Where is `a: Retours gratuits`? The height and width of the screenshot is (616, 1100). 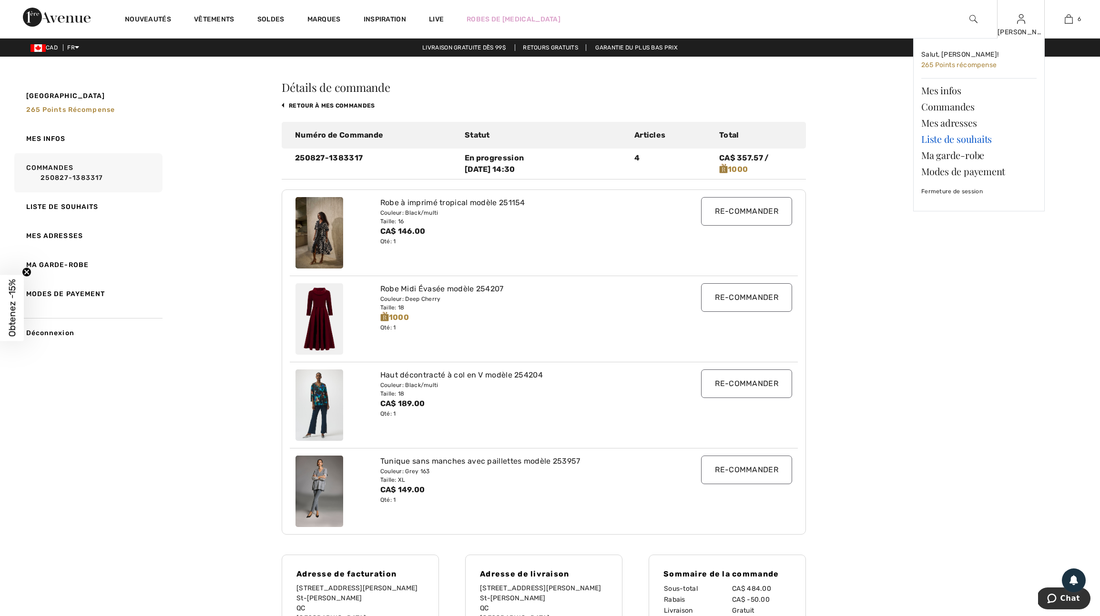 a: Retours gratuits is located at coordinates (550, 48).